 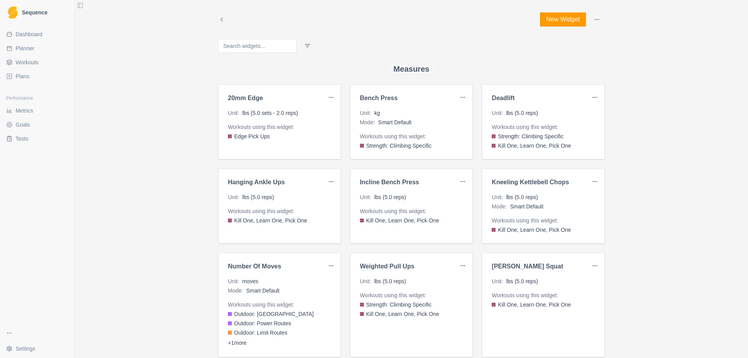 What do you see at coordinates (24, 111) in the screenshot?
I see `span: Metrics` at bounding box center [24, 111].